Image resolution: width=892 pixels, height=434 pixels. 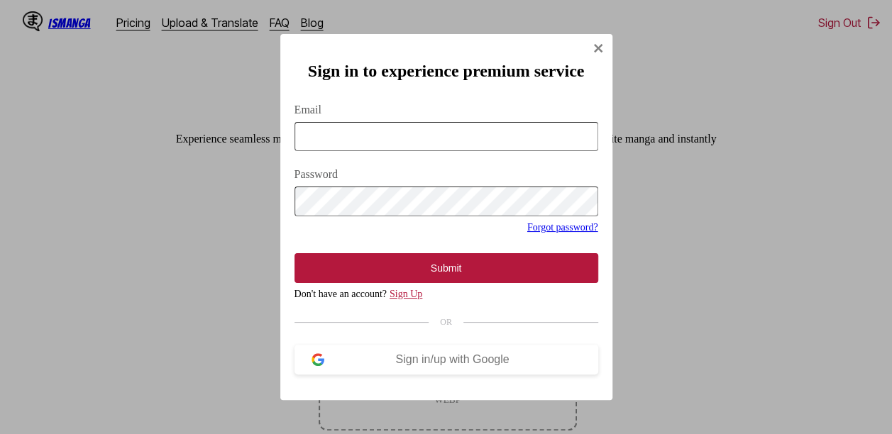 What do you see at coordinates (453, 360) in the screenshot?
I see `div: Sign in/up with Google` at bounding box center [453, 360].